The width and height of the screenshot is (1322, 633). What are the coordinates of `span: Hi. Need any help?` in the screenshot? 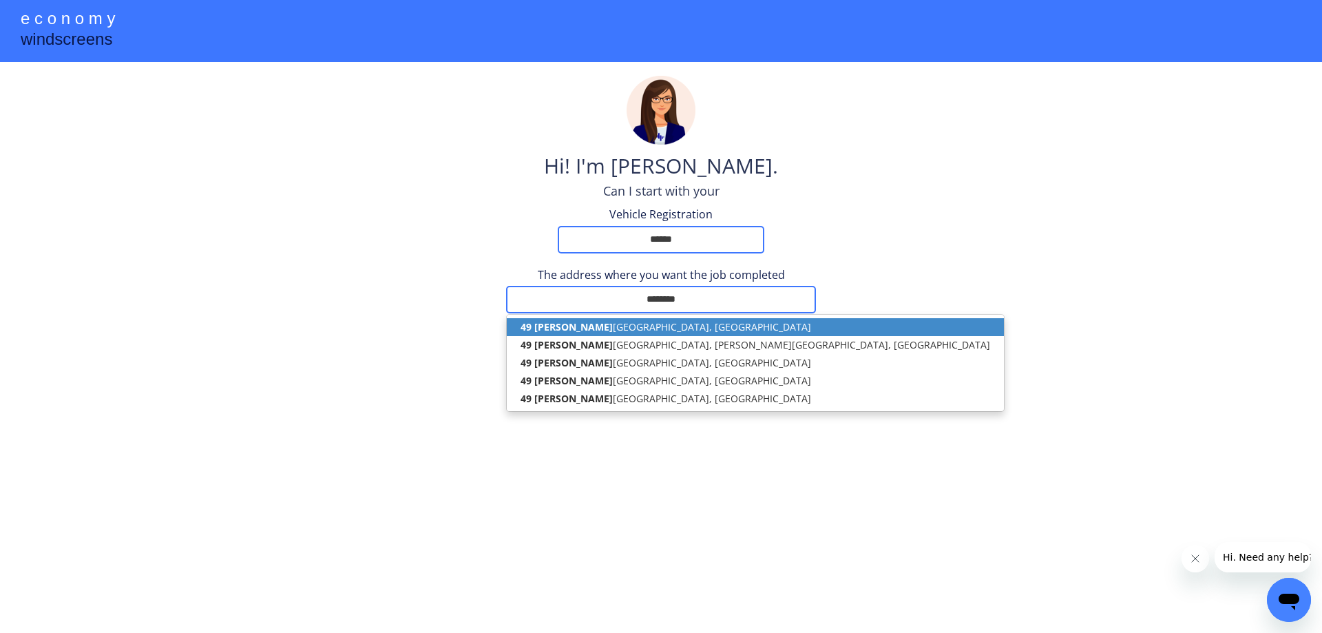 It's located at (54, 15).